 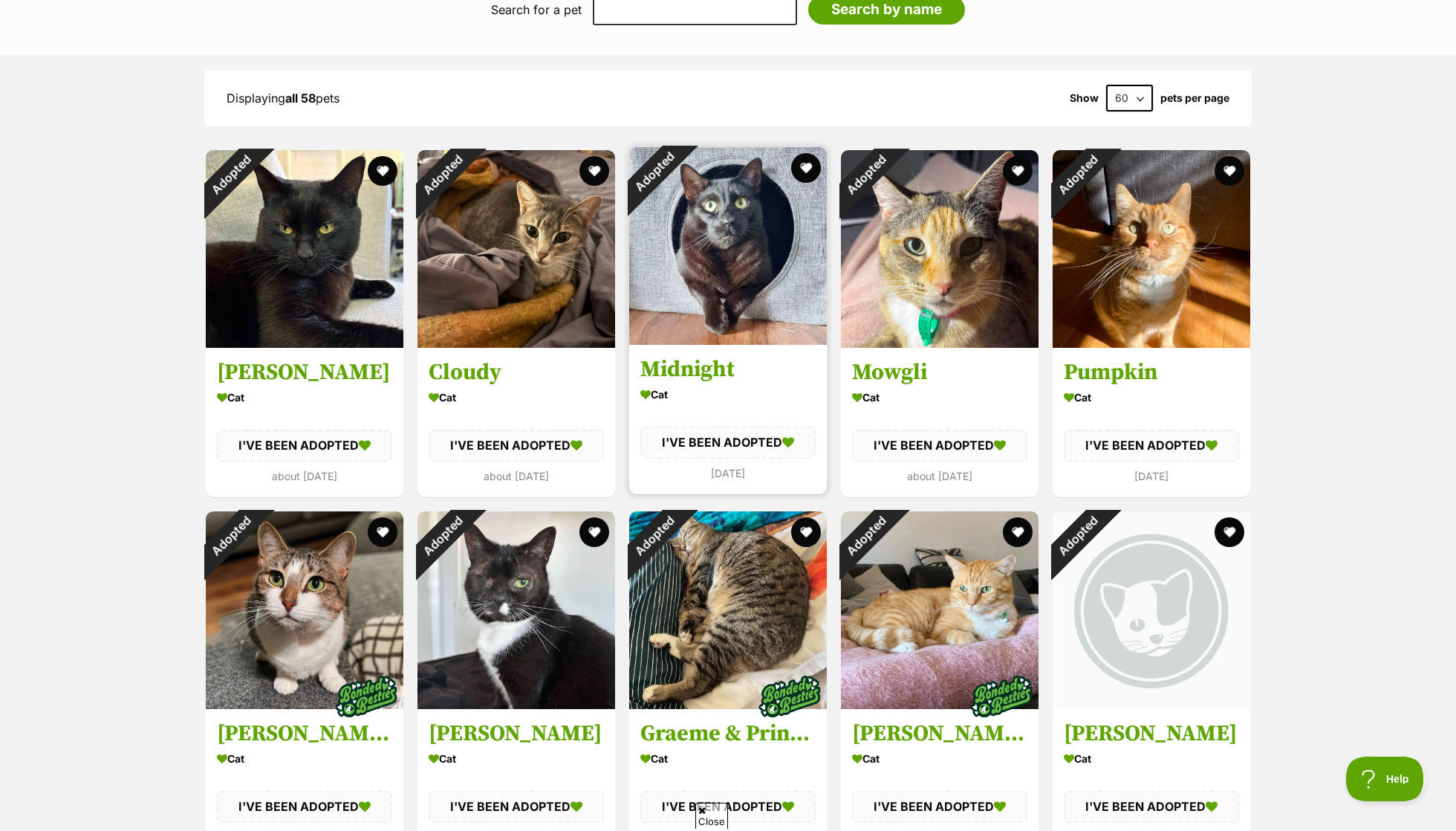 I want to click on span: Displaying pets, so click(x=283, y=99).